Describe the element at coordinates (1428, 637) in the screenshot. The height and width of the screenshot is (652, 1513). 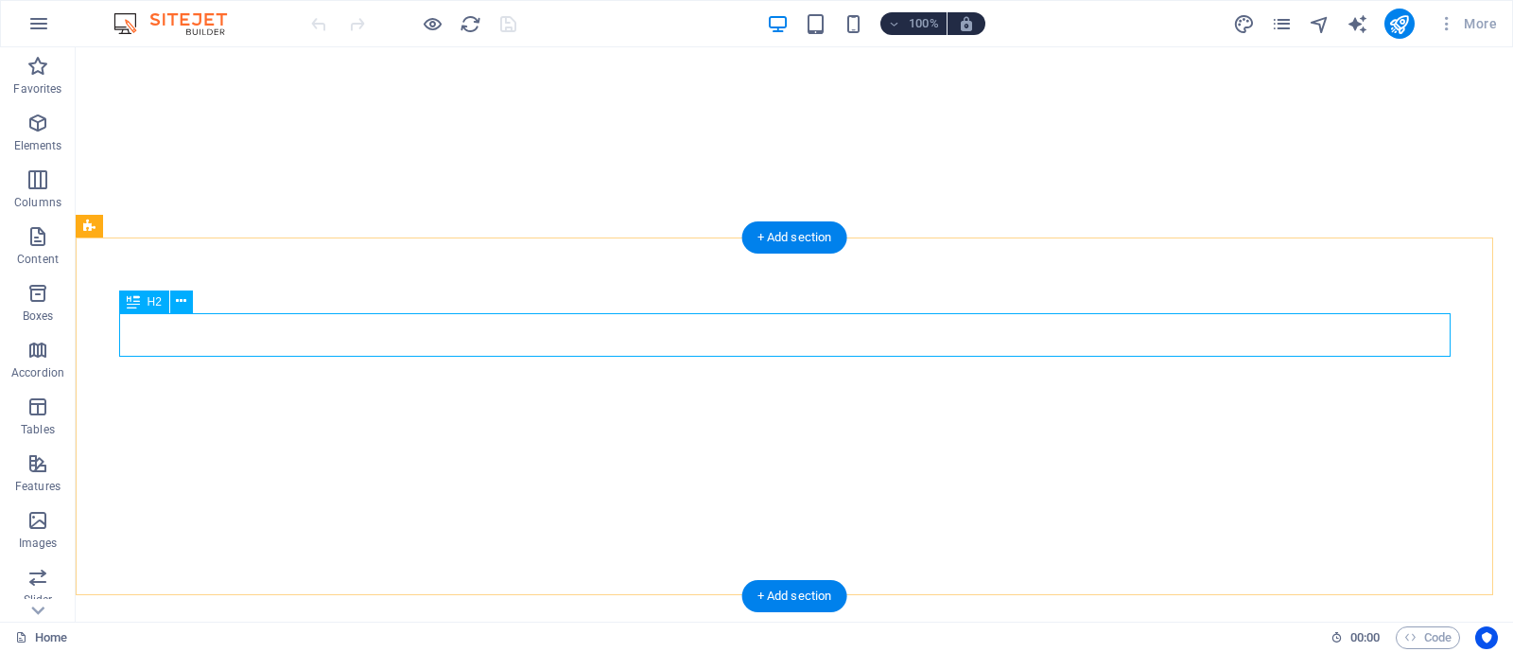
I see `button: Code` at that location.